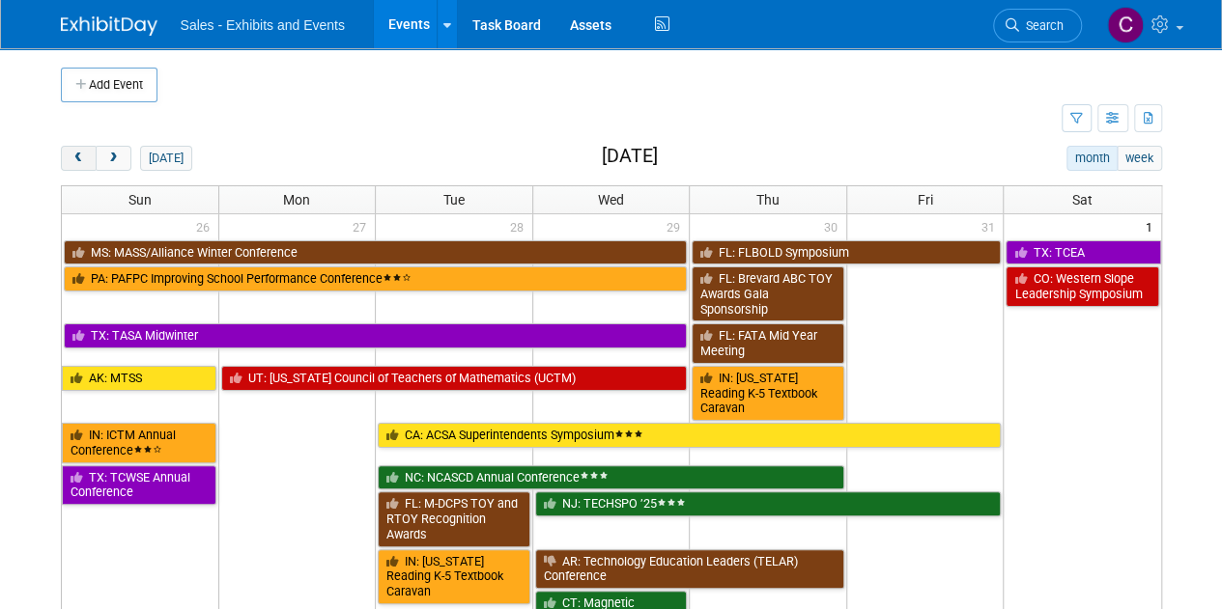 This screenshot has height=609, width=1222. What do you see at coordinates (1037, 25) in the screenshot?
I see `a: Search` at bounding box center [1037, 25].